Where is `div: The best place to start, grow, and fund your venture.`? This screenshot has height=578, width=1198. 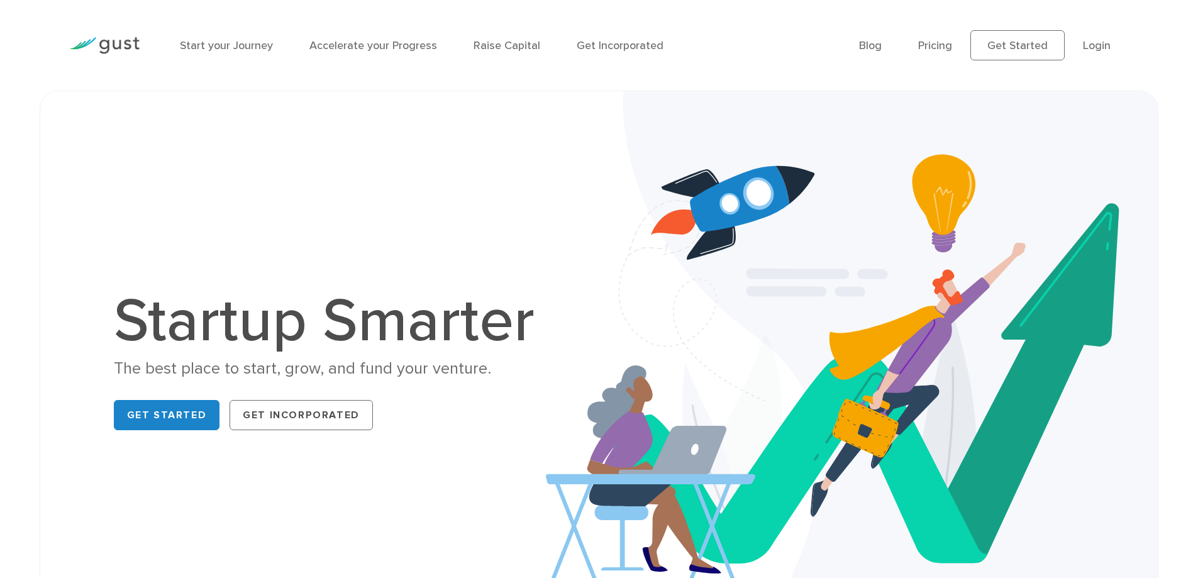
div: The best place to start, grow, and fund your venture. is located at coordinates (331, 369).